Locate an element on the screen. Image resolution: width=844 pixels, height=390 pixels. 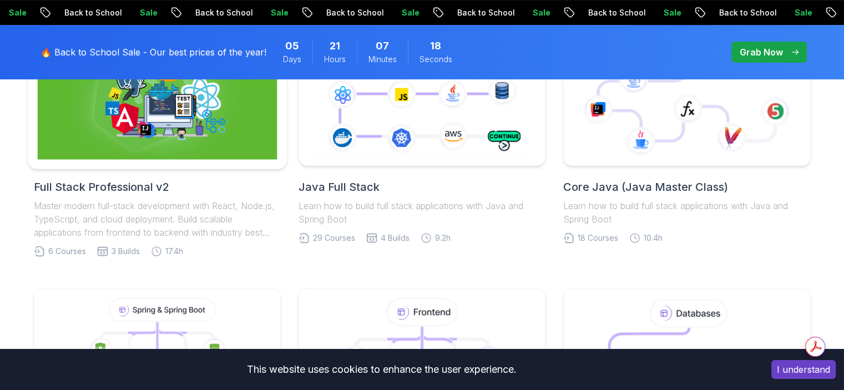
h2: Core Java (Java Master Class) is located at coordinates (687, 187).